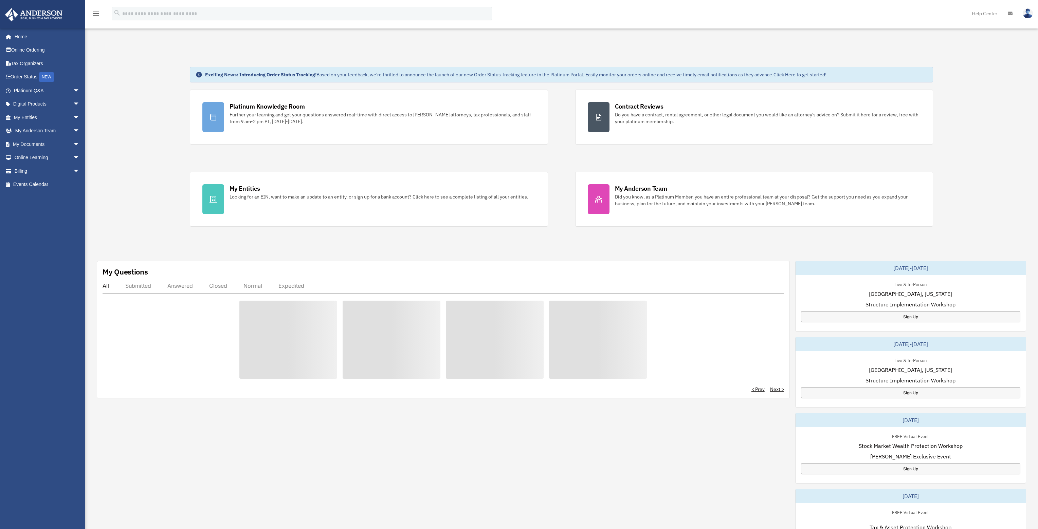 The width and height of the screenshot is (1038, 529). What do you see at coordinates (138, 286) in the screenshot?
I see `div: Submitted` at bounding box center [138, 286].